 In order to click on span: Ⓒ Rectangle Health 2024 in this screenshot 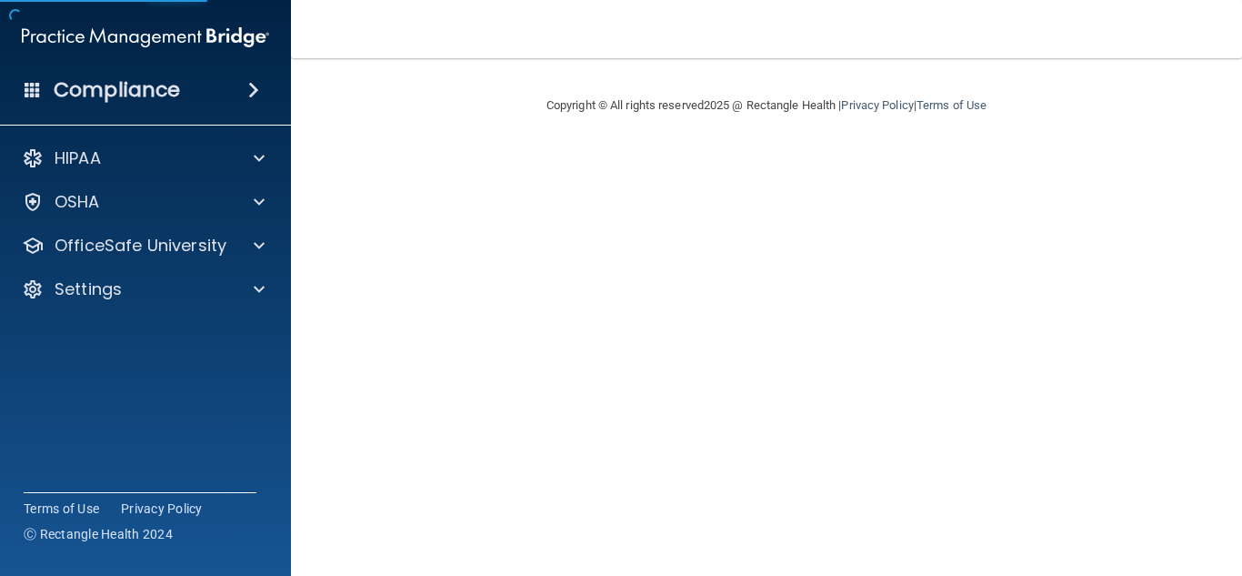, I will do `click(98, 534)`.